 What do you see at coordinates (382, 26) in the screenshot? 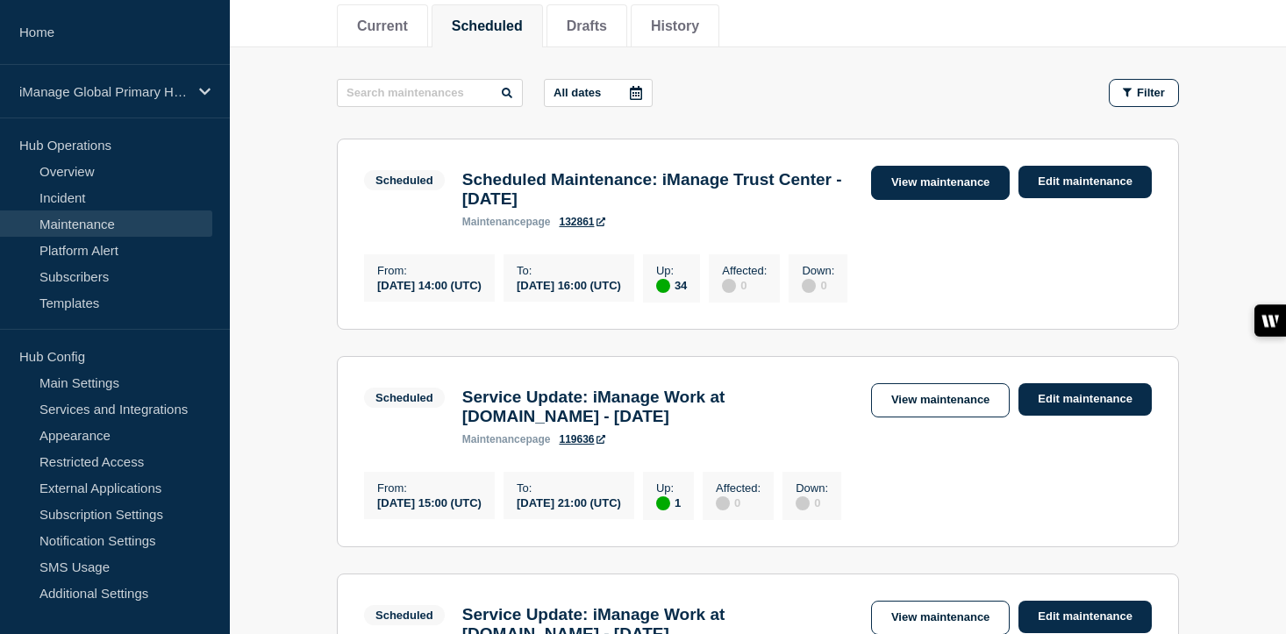
I see `button: Current` at bounding box center [382, 26].